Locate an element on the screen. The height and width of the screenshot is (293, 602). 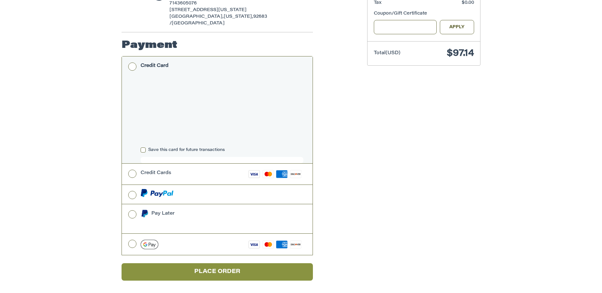
button: Apply is located at coordinates (457, 27).